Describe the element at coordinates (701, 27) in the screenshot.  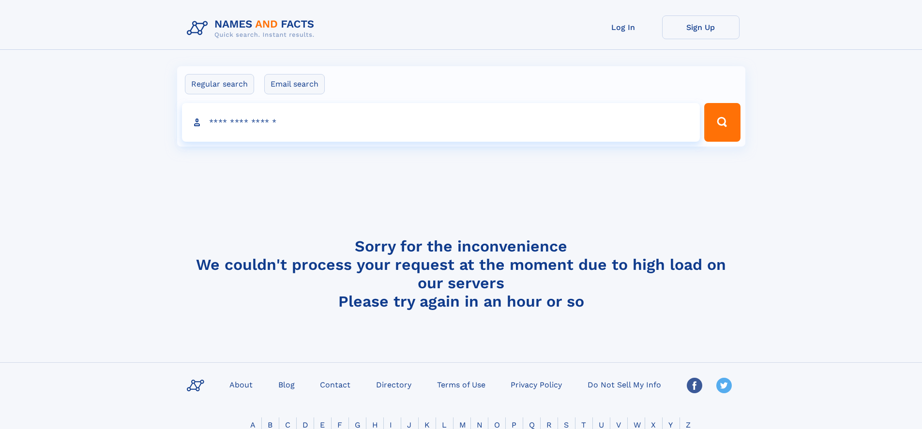
I see `a: Sign Up` at that location.